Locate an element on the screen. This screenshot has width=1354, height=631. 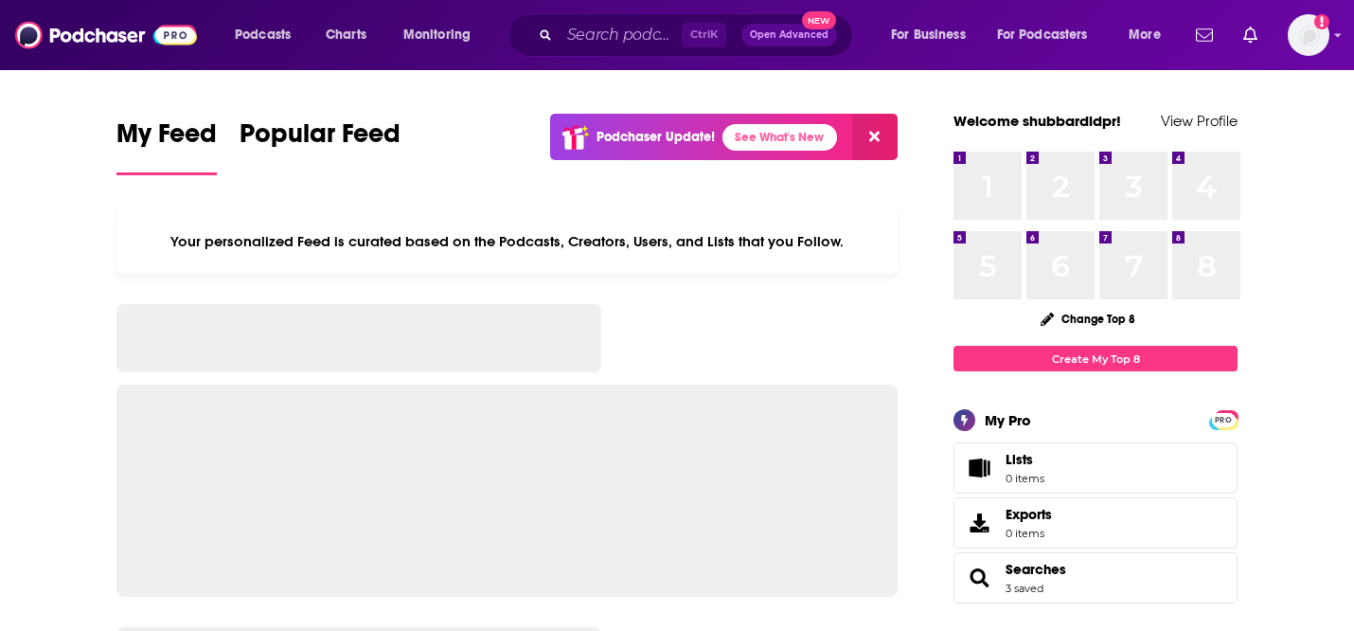
div: Search podcasts, credits, & more... is located at coordinates (698, 35).